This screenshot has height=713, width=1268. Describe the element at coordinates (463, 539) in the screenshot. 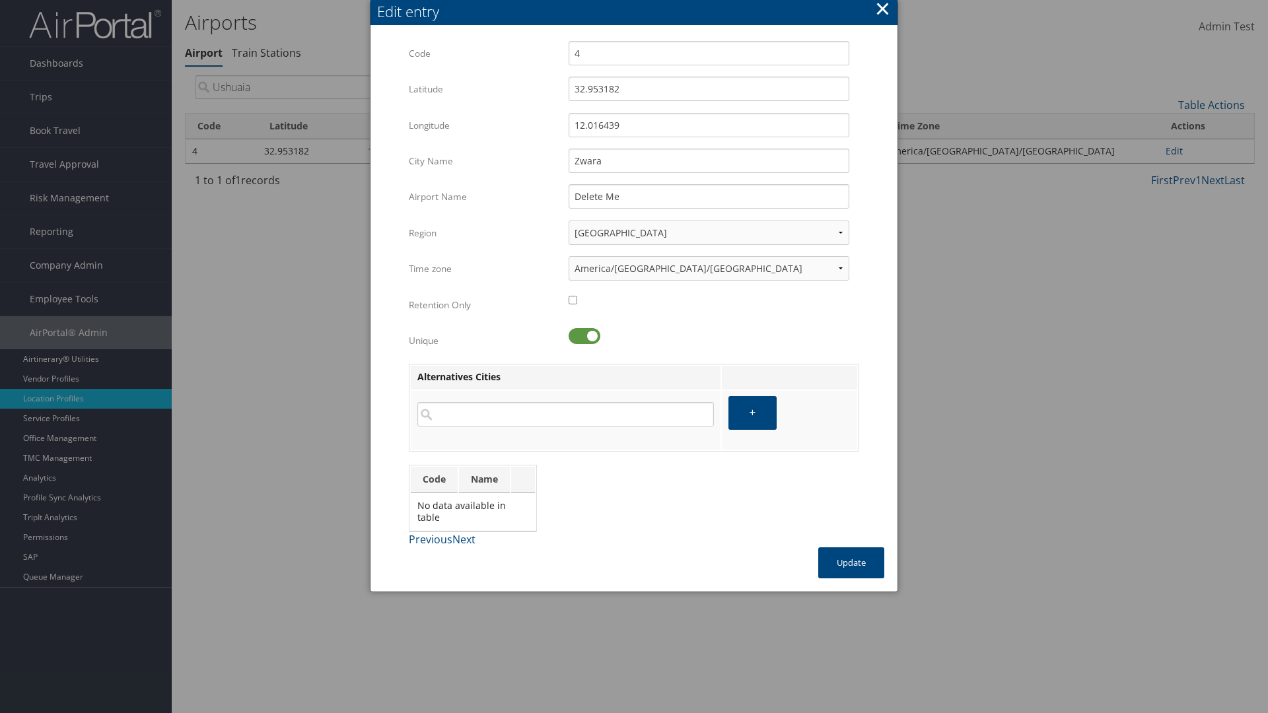

I see `a: Next` at that location.